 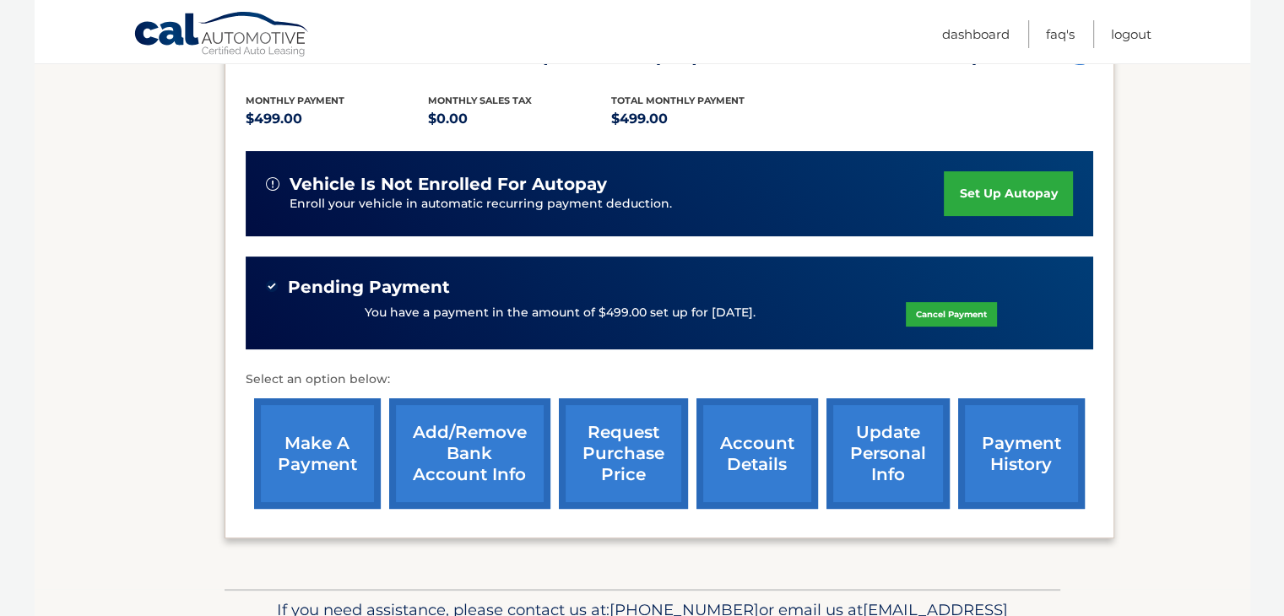 I want to click on a: make a payment, so click(x=317, y=453).